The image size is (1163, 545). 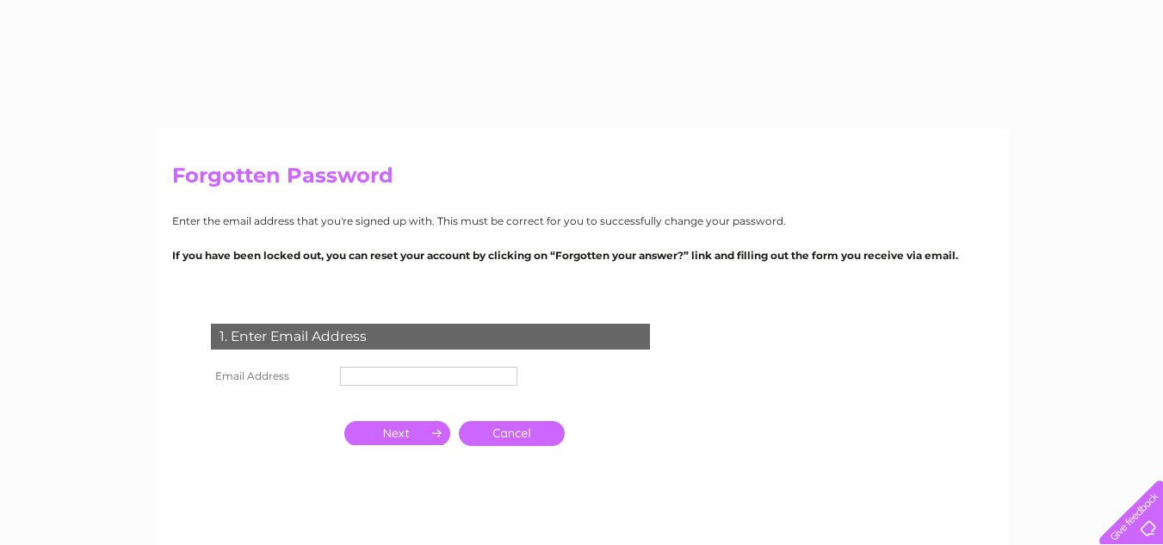 What do you see at coordinates (582, 255) in the screenshot?
I see `p: If you have been locked out, you can reset your account by clicking on “Forgotten your answer?” l...` at bounding box center [582, 255].